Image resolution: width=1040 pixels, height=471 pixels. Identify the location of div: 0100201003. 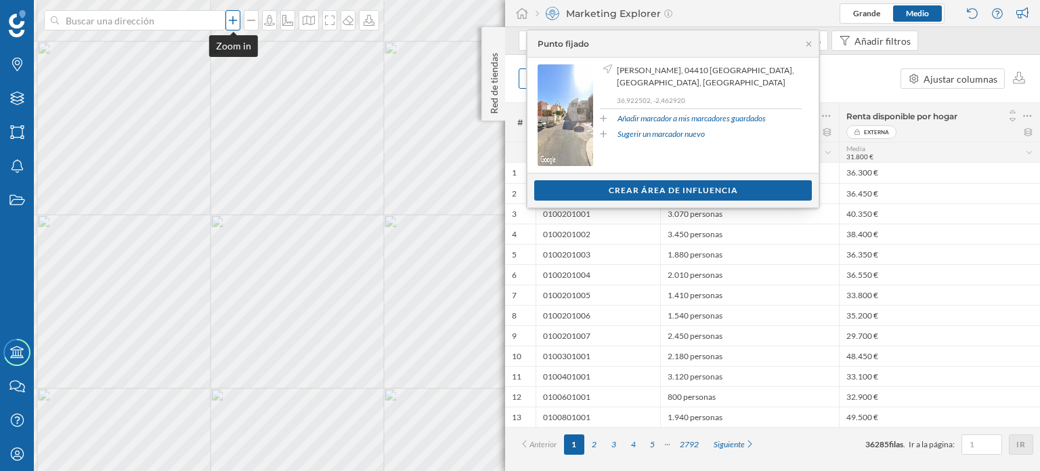
(598, 254).